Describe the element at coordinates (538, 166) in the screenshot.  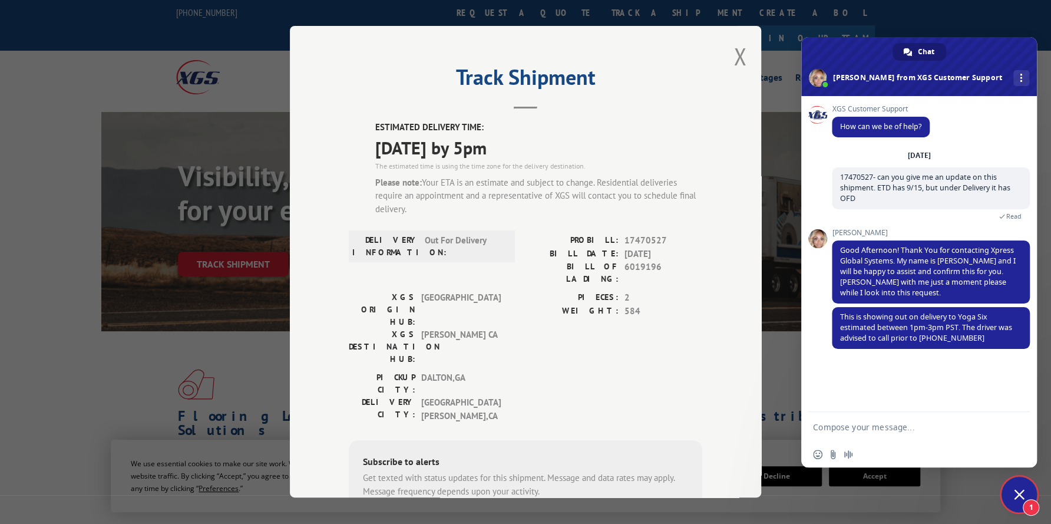
I see `div: The estimated time is using the time zone for the delivery destination.` at that location.